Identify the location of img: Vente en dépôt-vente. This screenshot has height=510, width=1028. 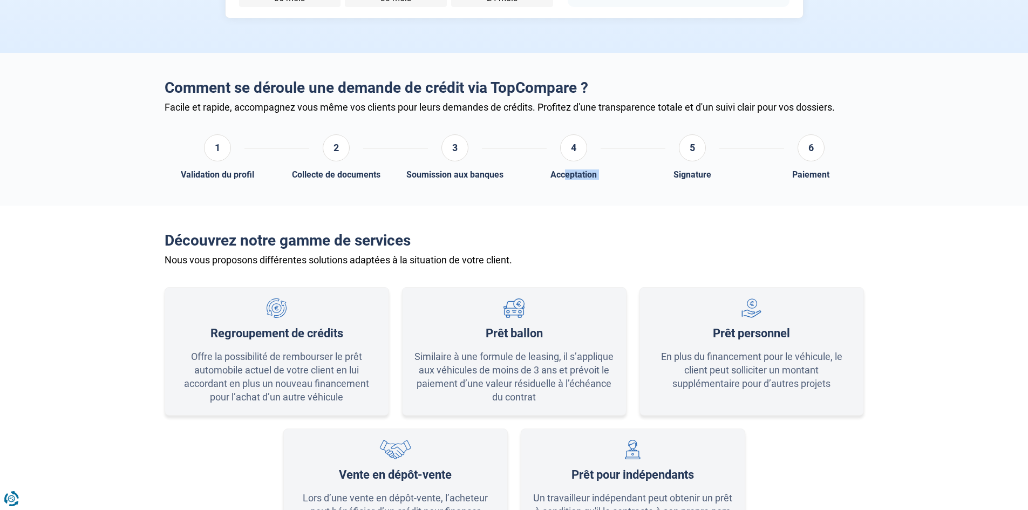
(395, 449).